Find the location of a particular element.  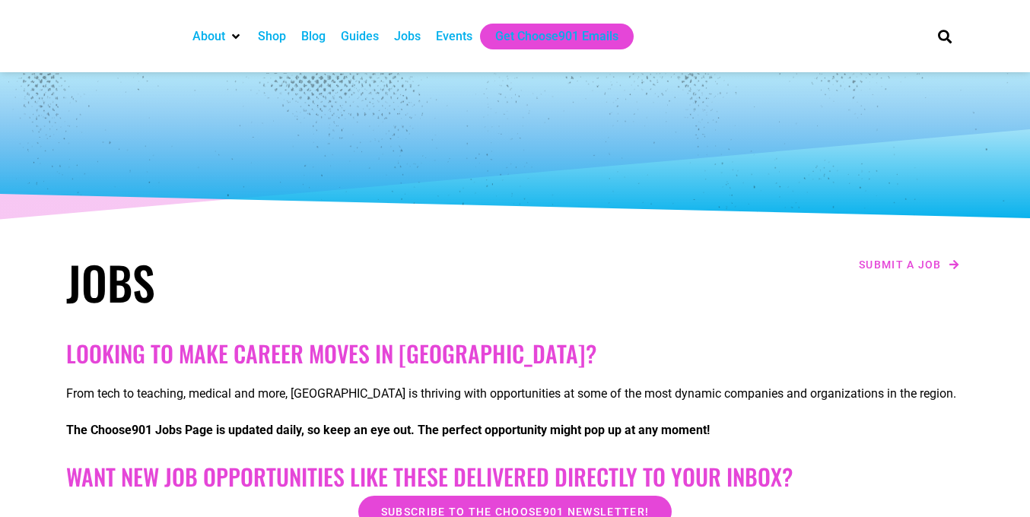

span: Subscribe to the Choose901 newsletter! is located at coordinates (515, 512).